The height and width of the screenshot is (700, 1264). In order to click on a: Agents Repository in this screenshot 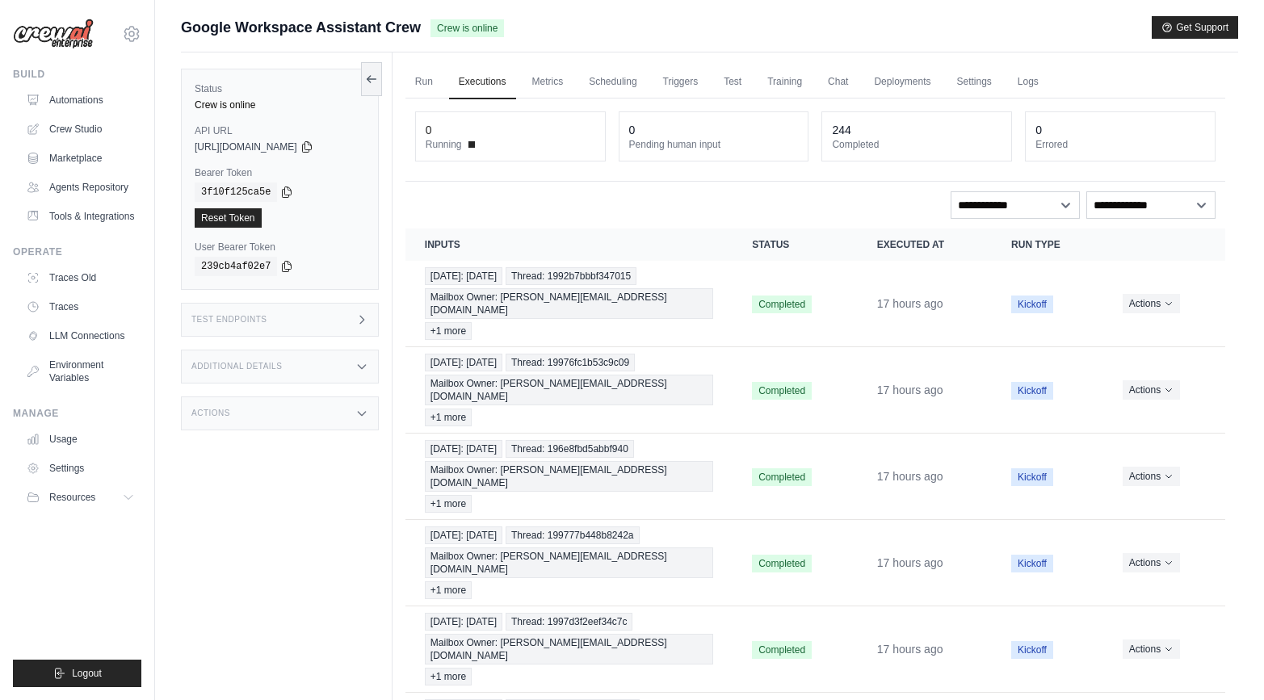, I will do `click(80, 187)`.